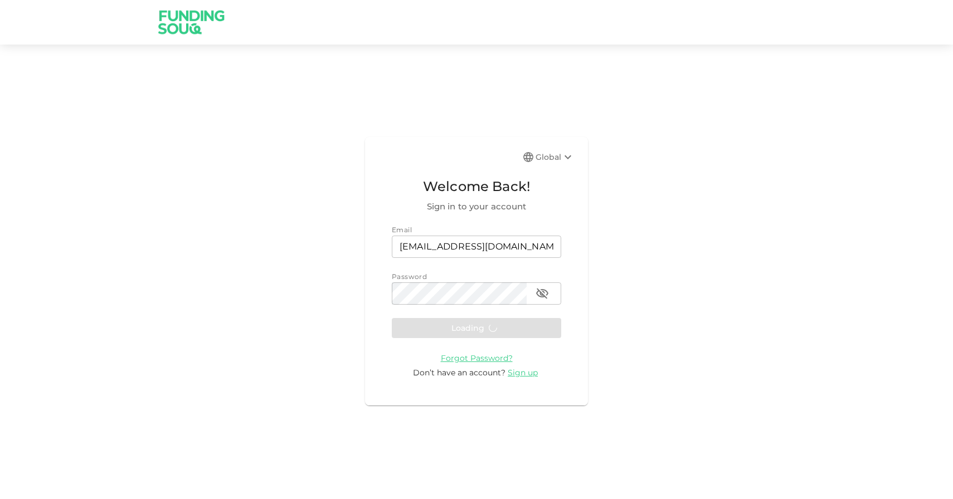  Describe the element at coordinates (476, 247) in the screenshot. I see `input: email` at that location.